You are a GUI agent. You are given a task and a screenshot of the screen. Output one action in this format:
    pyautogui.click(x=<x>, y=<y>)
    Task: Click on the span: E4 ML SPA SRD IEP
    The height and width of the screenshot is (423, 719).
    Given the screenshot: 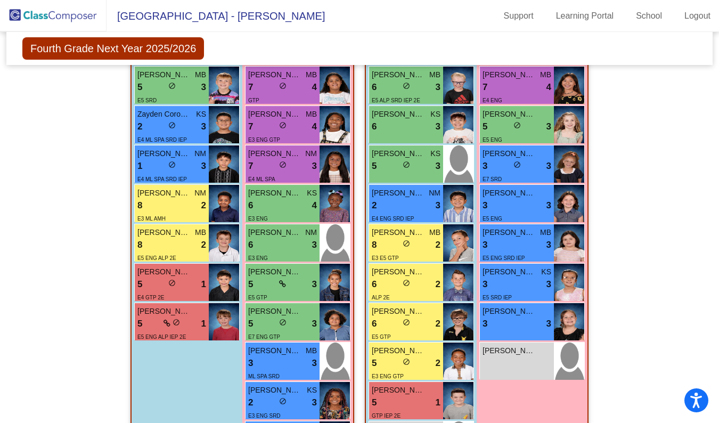 What is the action you would take?
    pyautogui.click(x=162, y=140)
    